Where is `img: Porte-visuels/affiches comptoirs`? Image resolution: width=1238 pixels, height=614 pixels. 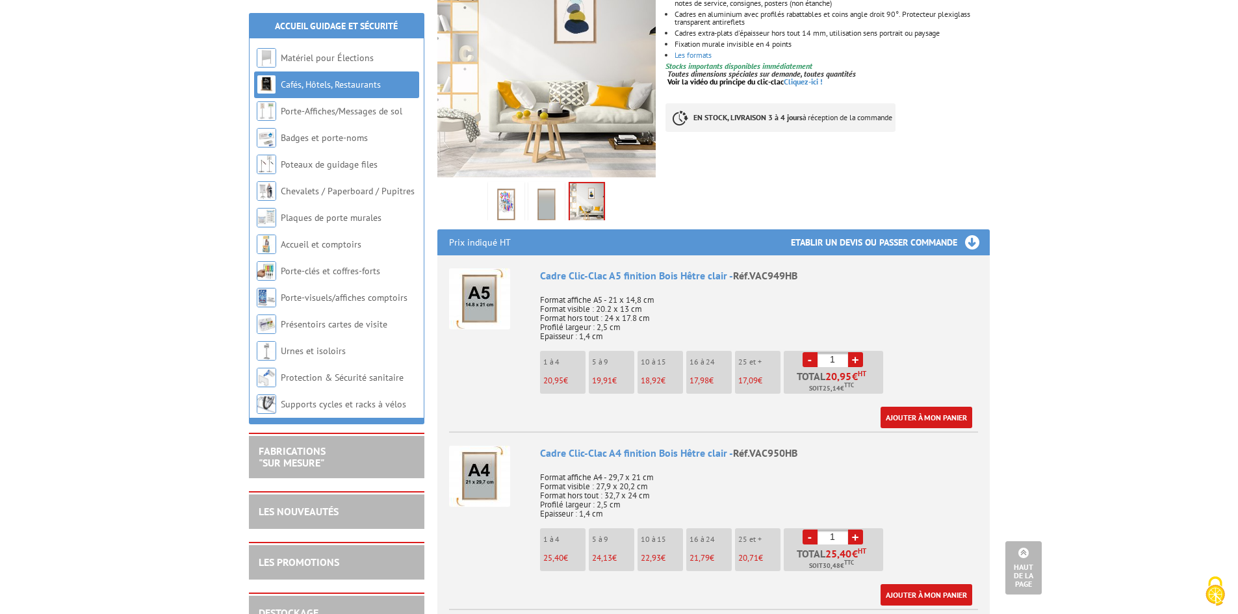
img: Porte-visuels/affiches comptoirs is located at coordinates (267, 298).